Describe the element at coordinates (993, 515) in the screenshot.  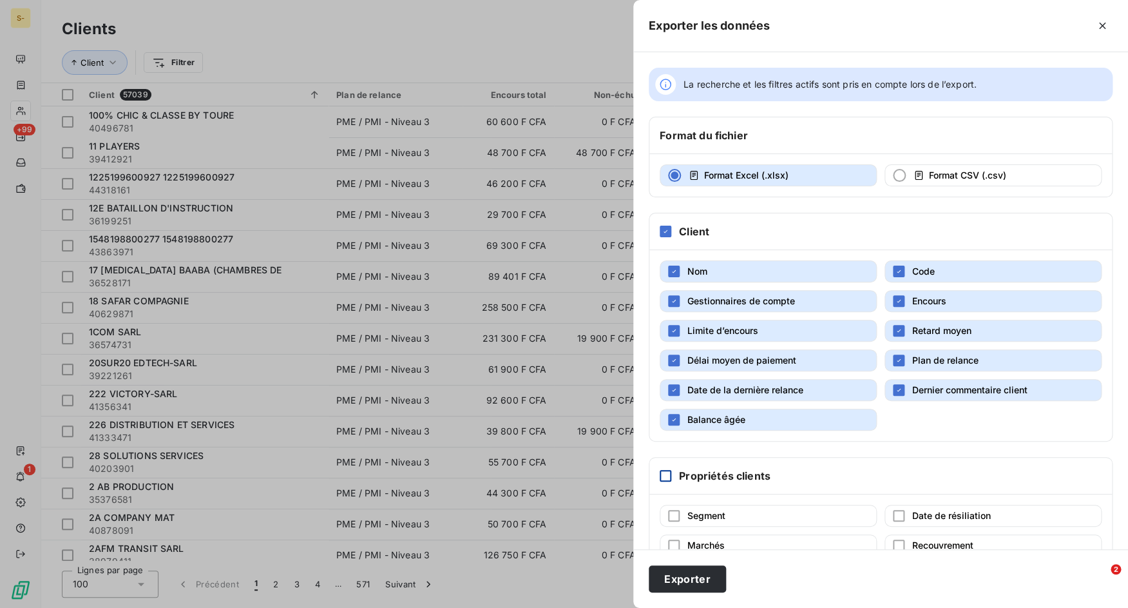
I see `button: Date de résiliation` at that location.